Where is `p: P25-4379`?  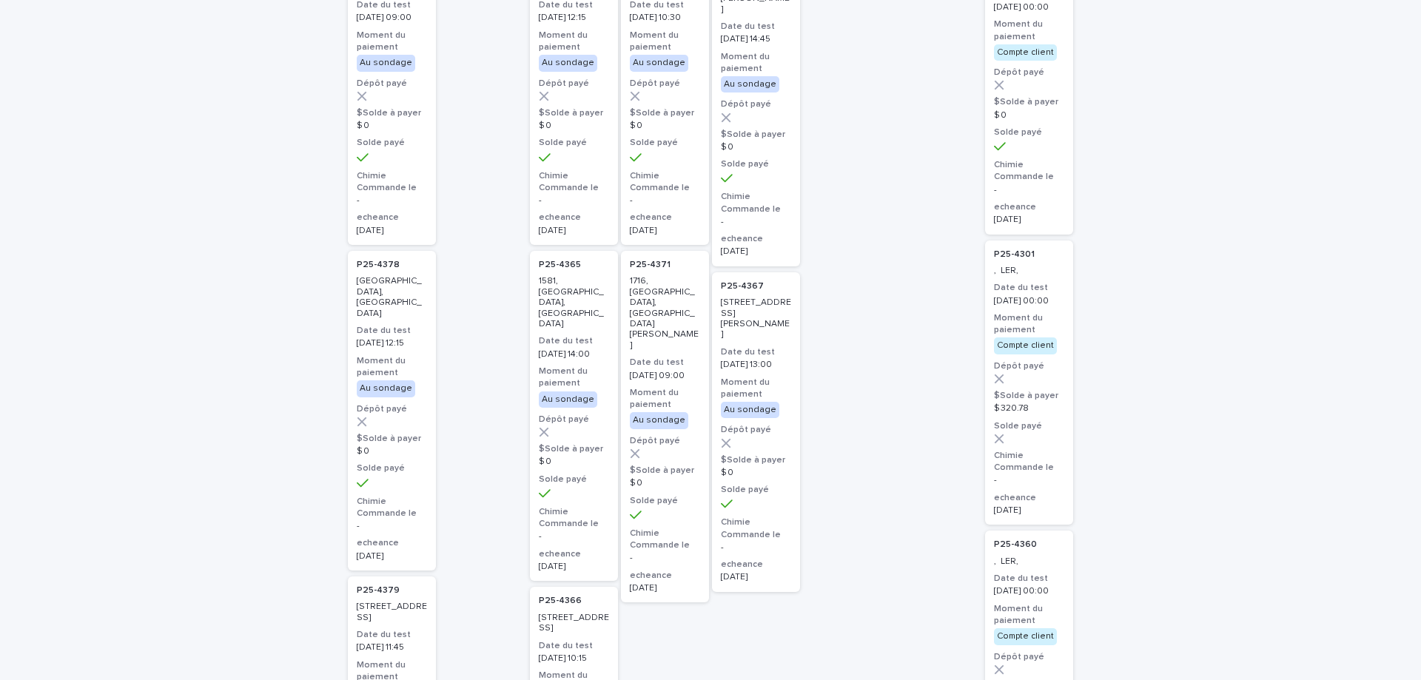 p: P25-4379 is located at coordinates (378, 591).